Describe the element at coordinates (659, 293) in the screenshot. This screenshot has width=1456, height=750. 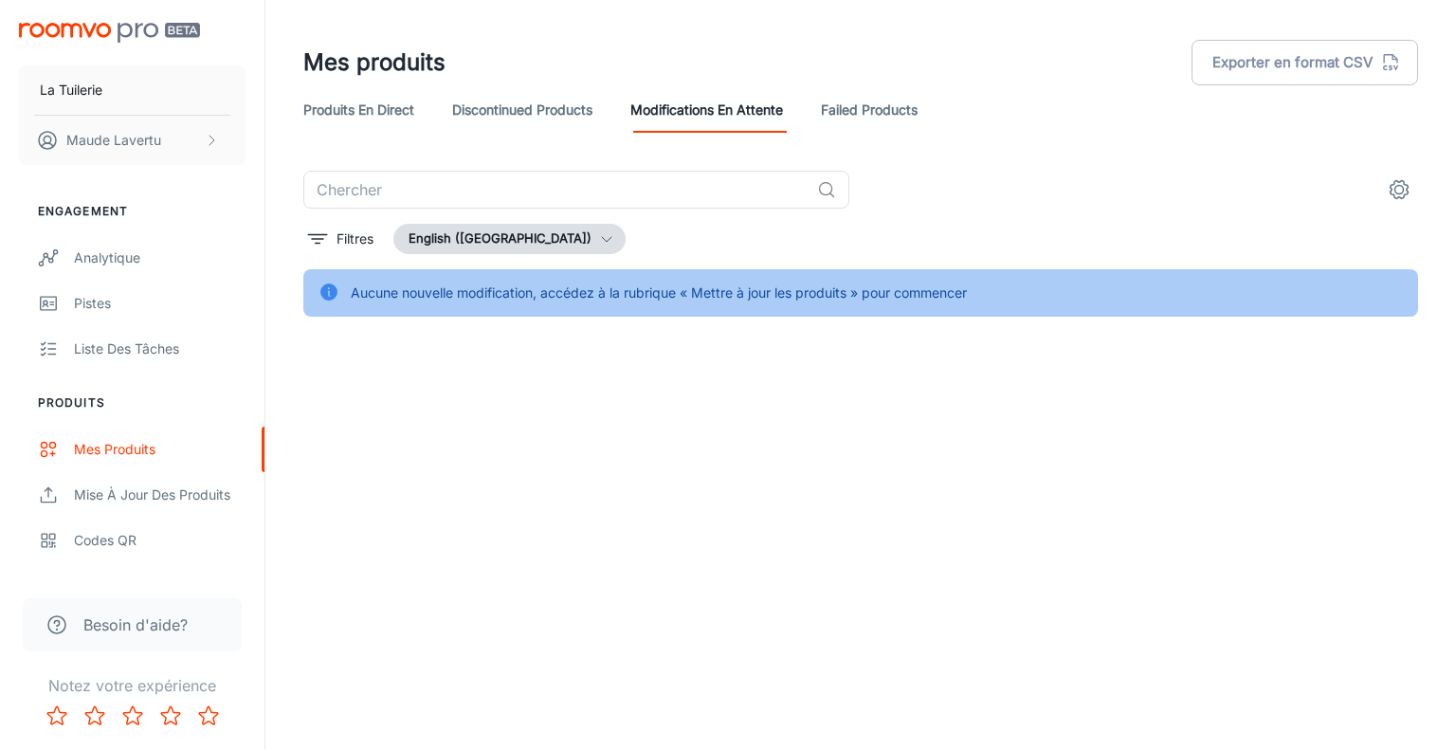
I see `div: Aucune nouvelle modification, accédez à la rubrique « Mettre à jour les produits » pour commencer` at that location.